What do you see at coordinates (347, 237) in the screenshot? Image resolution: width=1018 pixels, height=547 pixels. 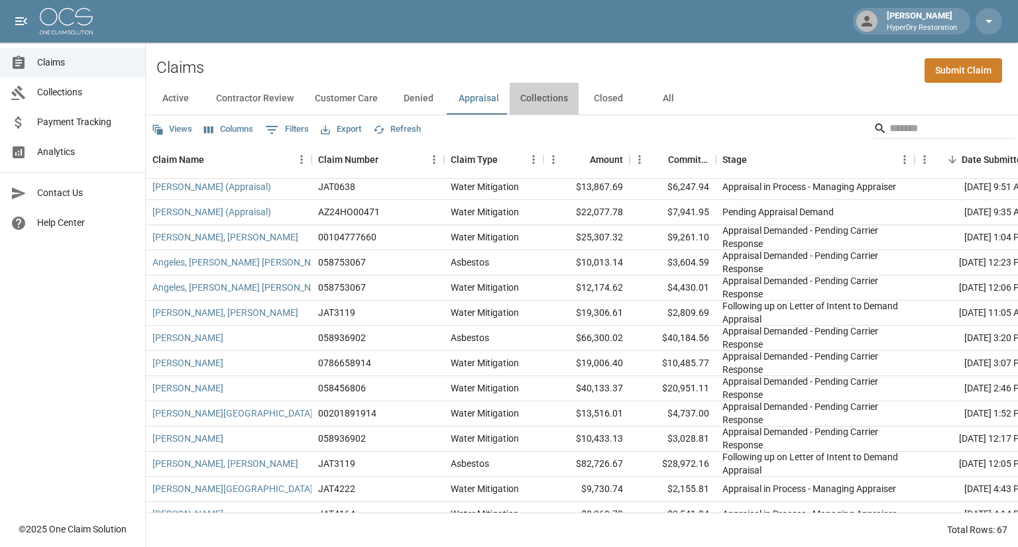 I see `div: 00104777660` at bounding box center [347, 237].